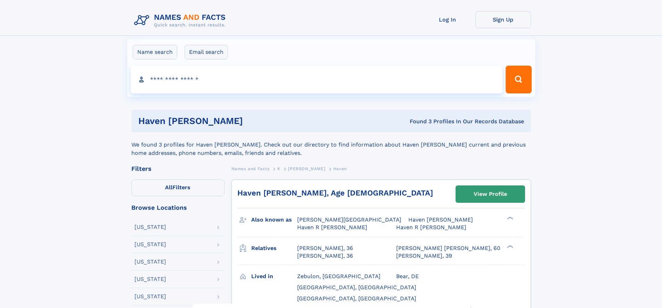  Describe the element at coordinates (519, 80) in the screenshot. I see `button: Search Button` at that location.